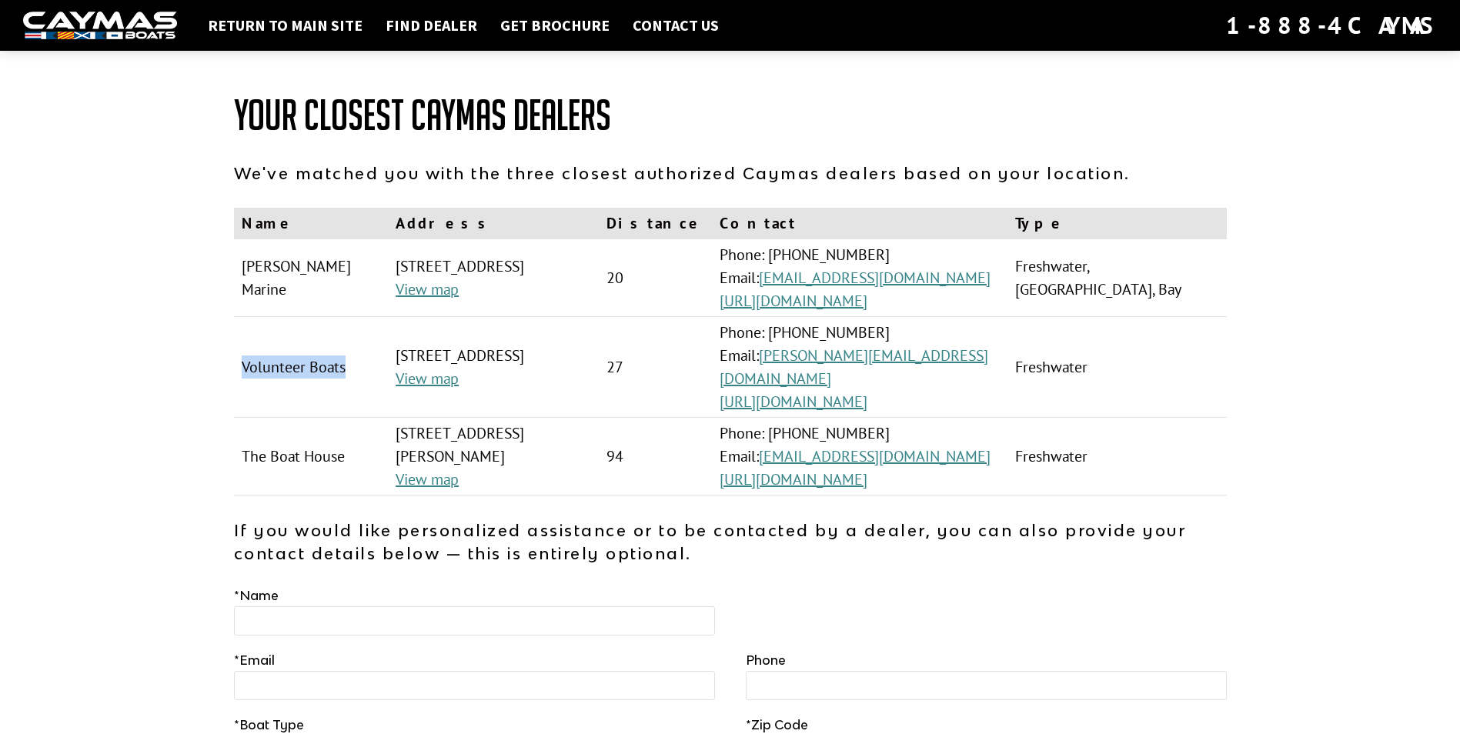 The width and height of the screenshot is (1460, 734). I want to click on th: Distance, so click(655, 223).